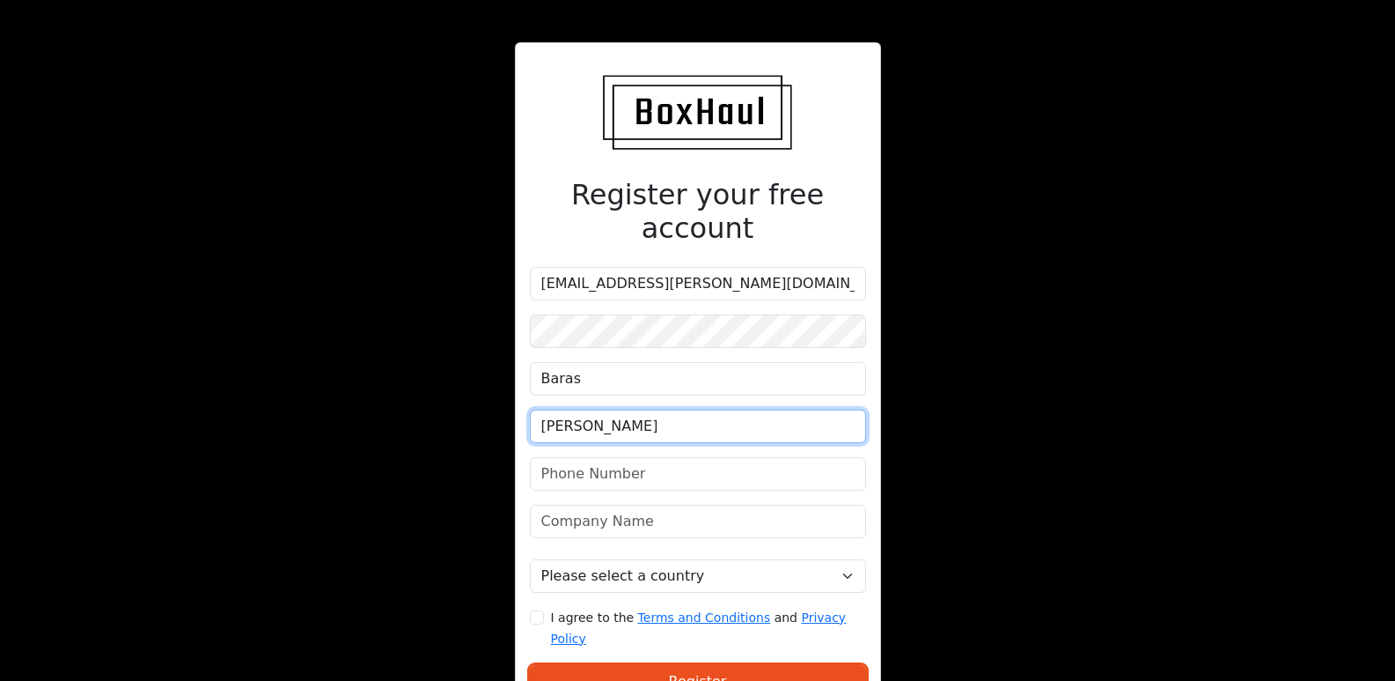 This screenshot has height=681, width=1395. Describe the element at coordinates (699, 628) in the screenshot. I see `small: I agree to the and` at that location.